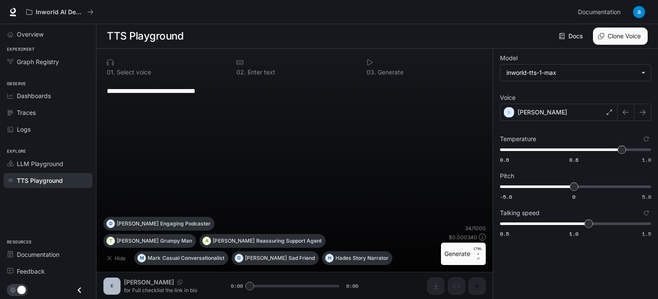  Describe the element at coordinates (79, 290) in the screenshot. I see `button: Close drawer` at that location.